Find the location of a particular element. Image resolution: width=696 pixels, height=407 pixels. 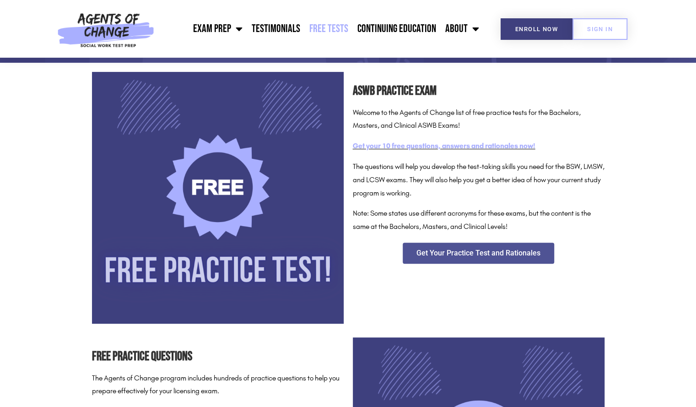

p: Welcome to the Agents of Change list of free practice tests for the Bachelors, Masters, and Clini... is located at coordinates (478, 119).